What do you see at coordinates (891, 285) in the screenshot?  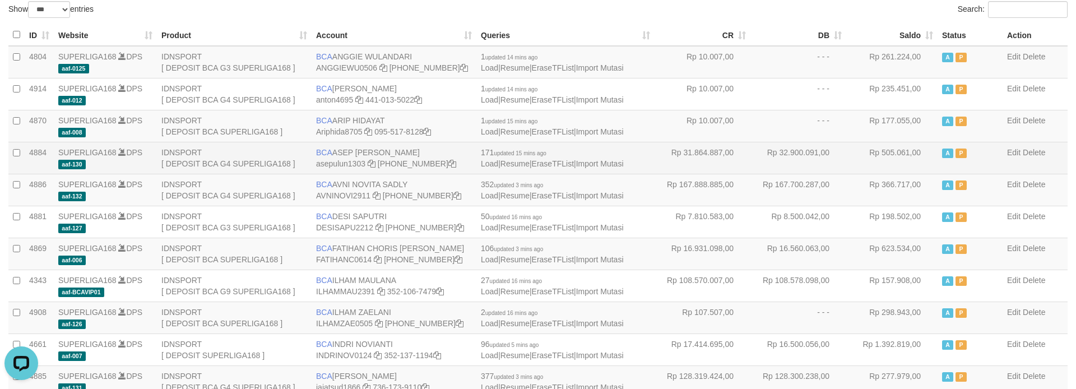 I see `td: Rp 157.908,00` at bounding box center [891, 285].